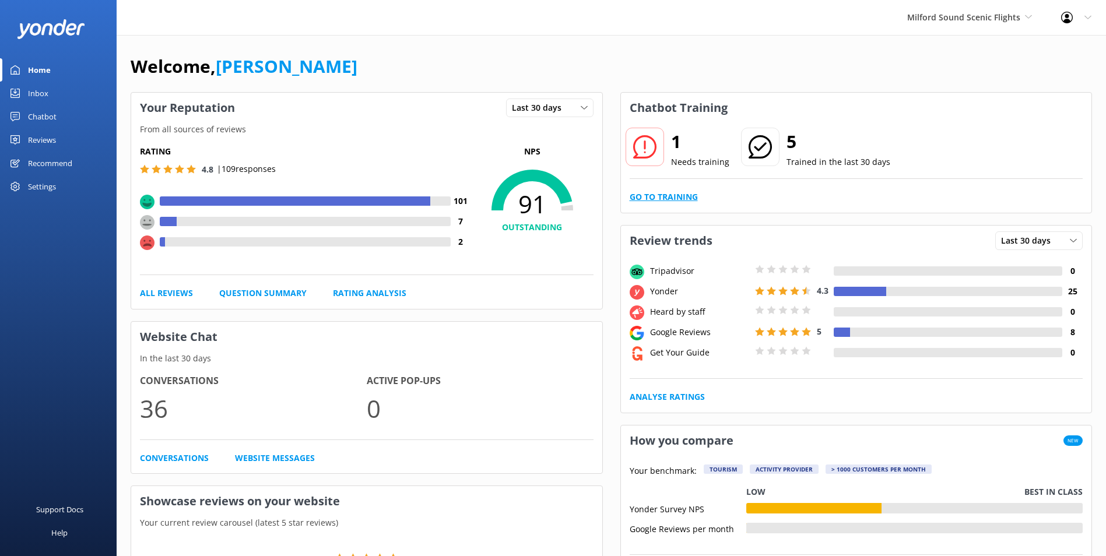  What do you see at coordinates (275, 458) in the screenshot?
I see `a: Website Messages` at bounding box center [275, 458].